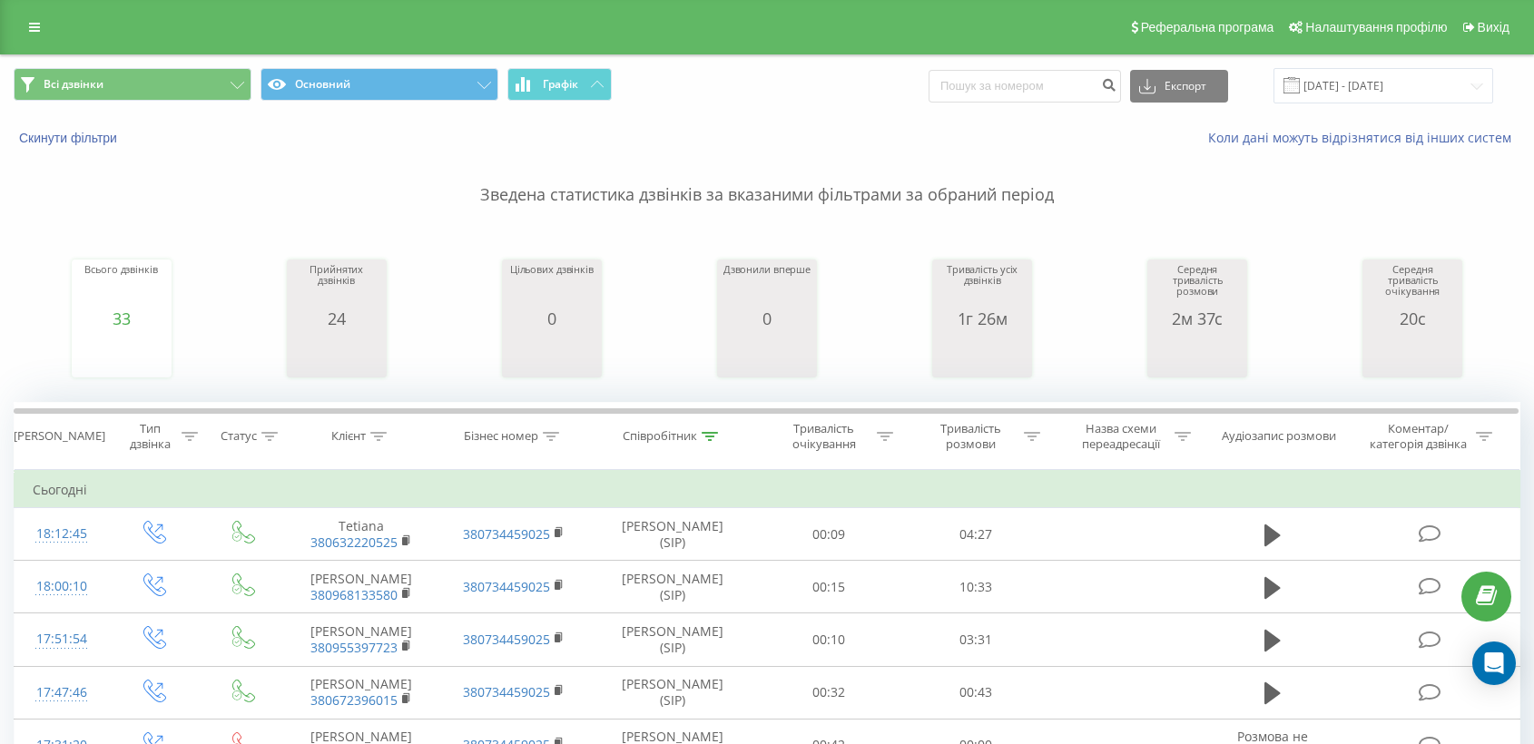 This screenshot has height=744, width=1534. I want to click on button: Графік, so click(559, 84).